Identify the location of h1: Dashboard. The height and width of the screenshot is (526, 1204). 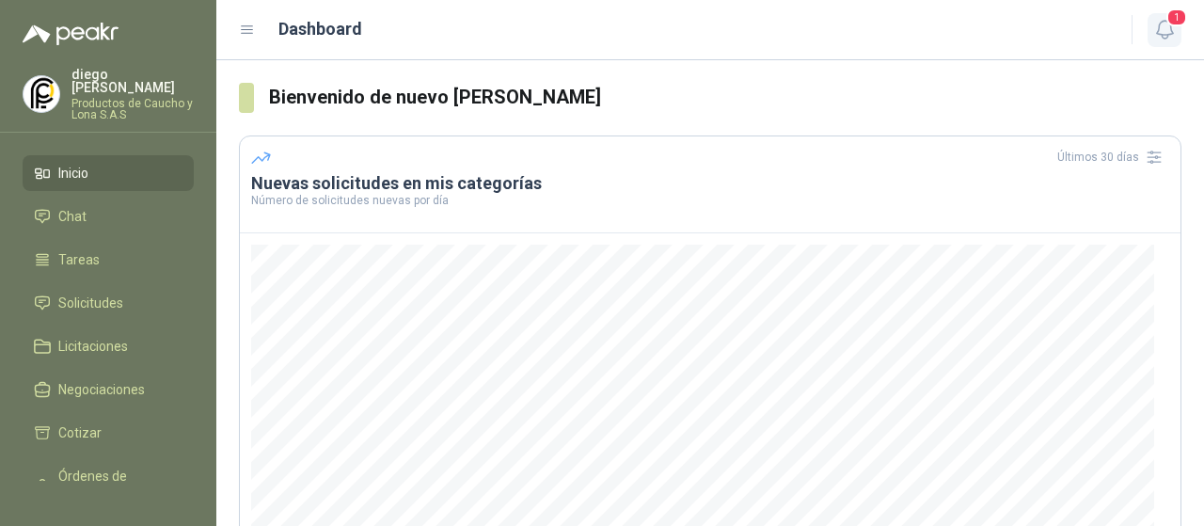
(320, 29).